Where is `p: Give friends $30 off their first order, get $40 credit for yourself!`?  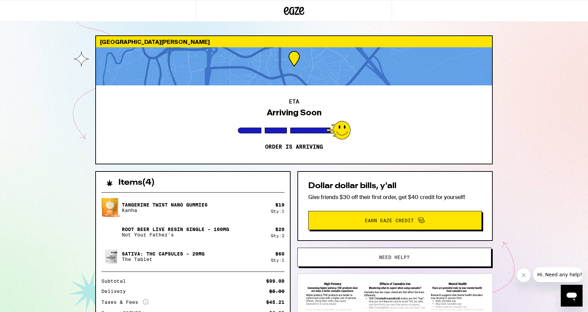
p: Give friends $30 off their first order, get $40 credit for yourself! is located at coordinates (395, 197).